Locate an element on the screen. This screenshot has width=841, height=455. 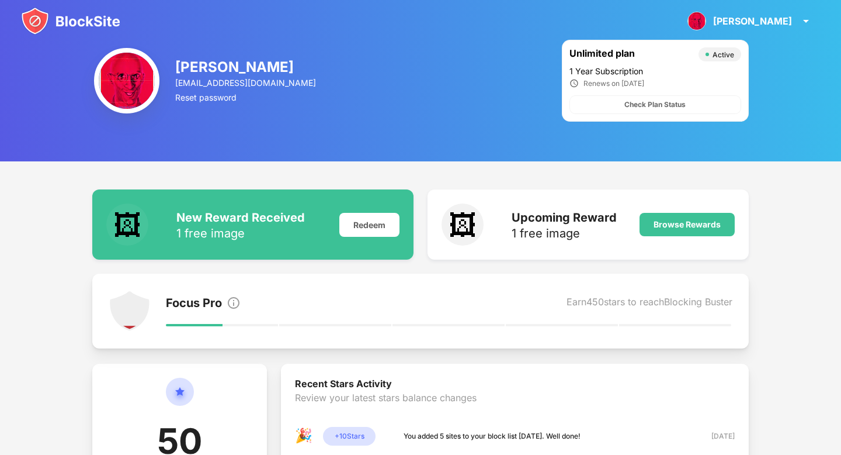
div: + 10 Stars is located at coordinates (349, 436).